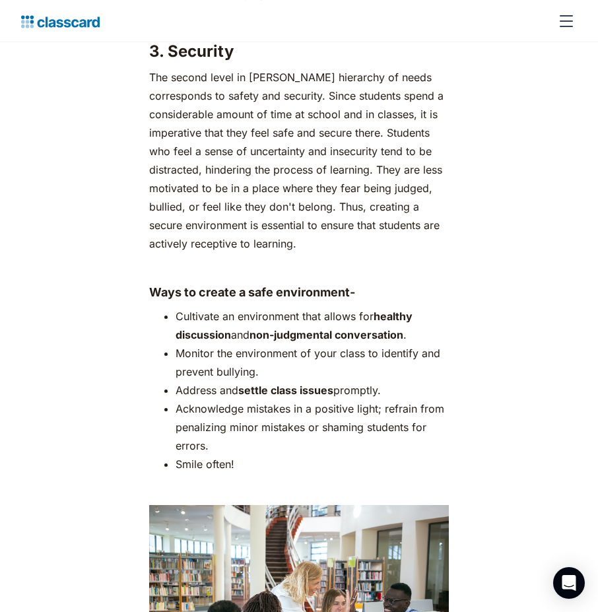 Image resolution: width=598 pixels, height=612 pixels. What do you see at coordinates (286, 390) in the screenshot?
I see `strong: settle class issues` at bounding box center [286, 390].